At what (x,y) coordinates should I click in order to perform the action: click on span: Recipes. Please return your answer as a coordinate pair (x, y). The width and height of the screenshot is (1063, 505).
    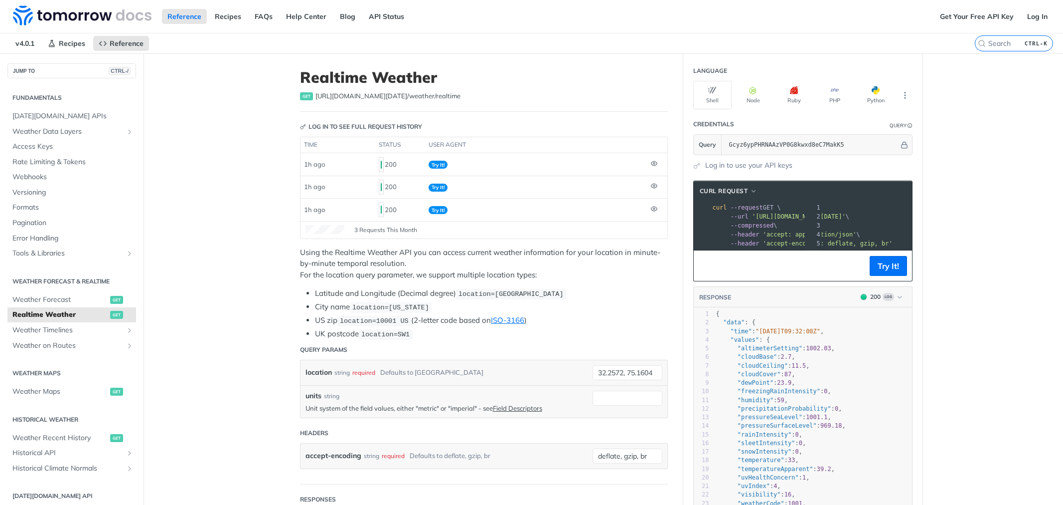
    Looking at the image, I should click on (72, 43).